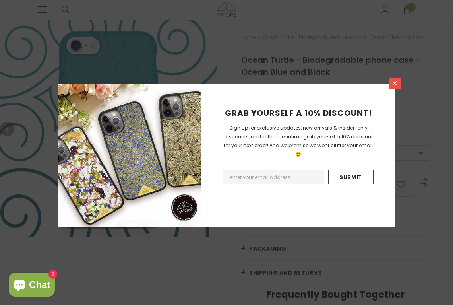 The width and height of the screenshot is (453, 305). Describe the element at coordinates (298, 141) in the screenshot. I see `span: Sign Up for exclusive updates, new arrivals & insider-only discounts, and in the meantime grab yo...` at that location.